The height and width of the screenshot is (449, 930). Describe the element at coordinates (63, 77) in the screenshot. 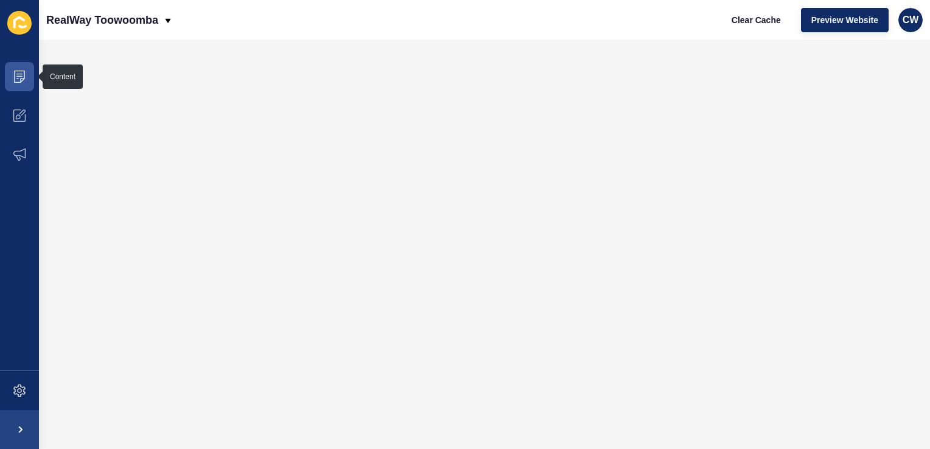

I see `div: Content` at that location.